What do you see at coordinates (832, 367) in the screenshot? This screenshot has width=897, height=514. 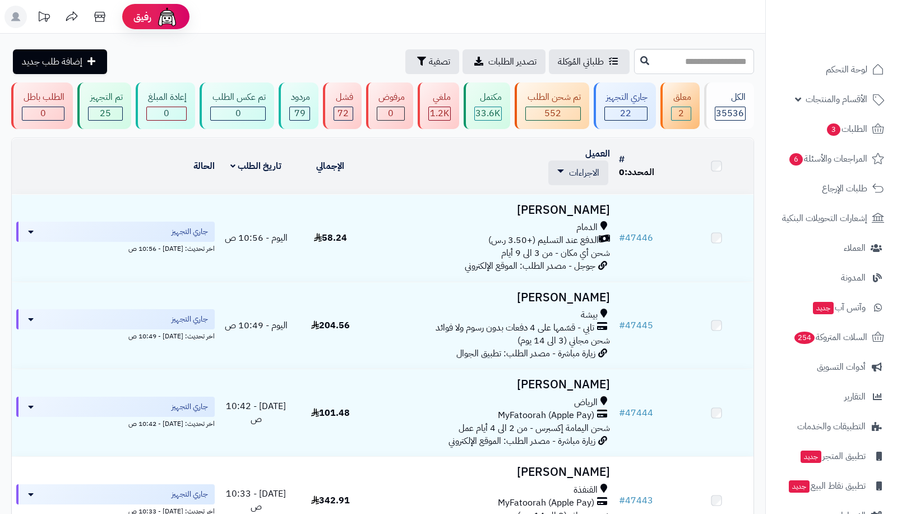 I see `a: أدوات التسويق` at bounding box center [832, 367].